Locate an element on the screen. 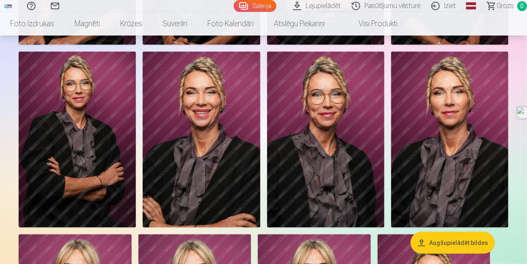  span: 0 is located at coordinates (522, 6).